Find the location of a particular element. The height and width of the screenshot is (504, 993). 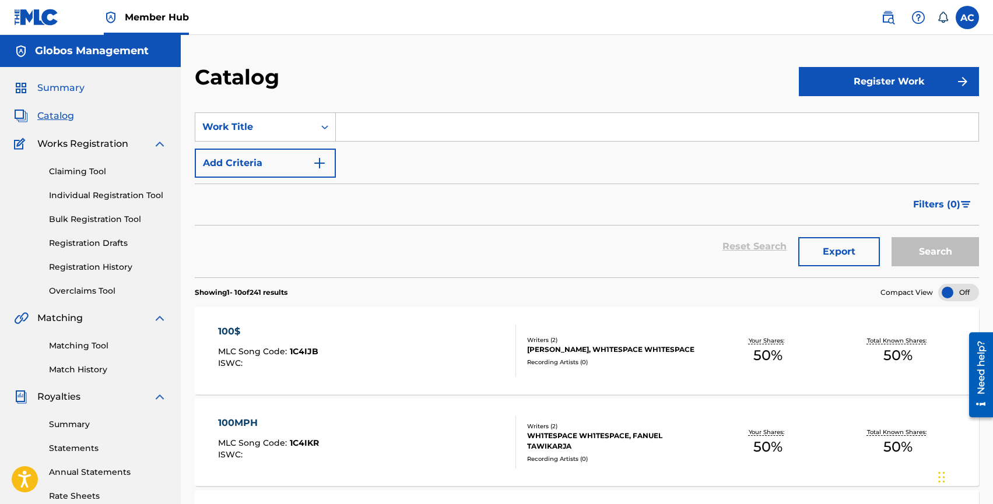

button: Filters (0) is located at coordinates (942, 205).